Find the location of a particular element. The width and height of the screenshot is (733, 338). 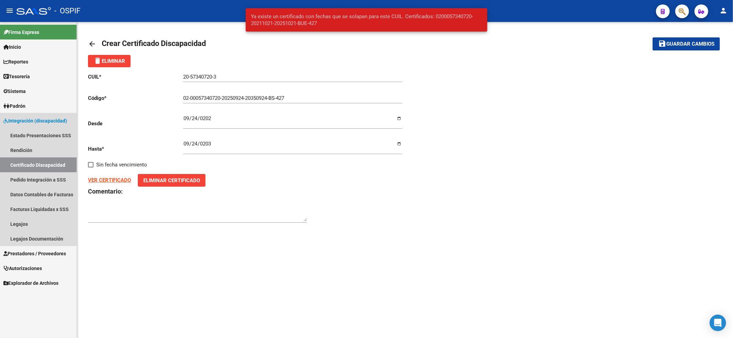

p: Hasta is located at coordinates (135, 149).